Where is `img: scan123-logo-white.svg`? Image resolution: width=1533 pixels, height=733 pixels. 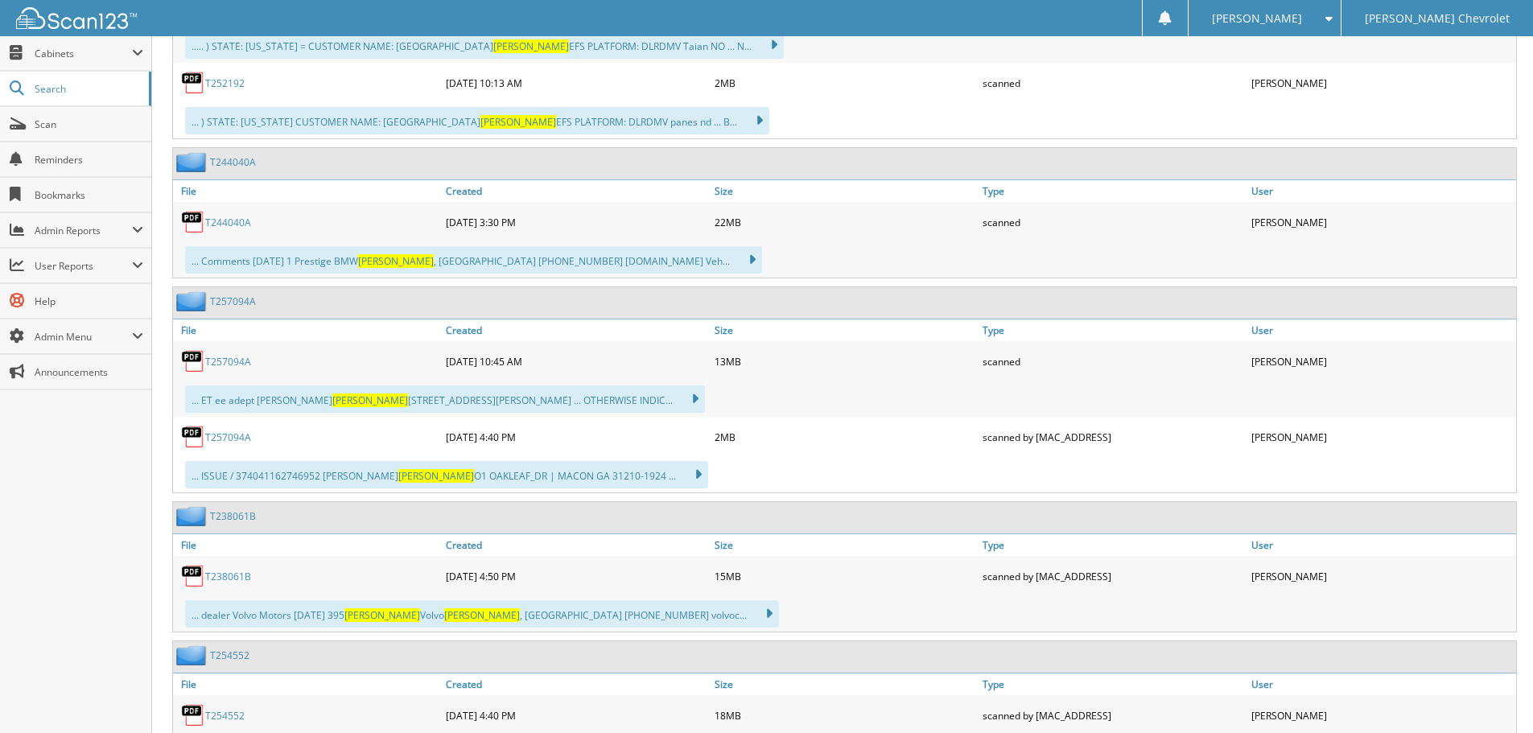
img: scan123-logo-white.svg is located at coordinates (76, 18).